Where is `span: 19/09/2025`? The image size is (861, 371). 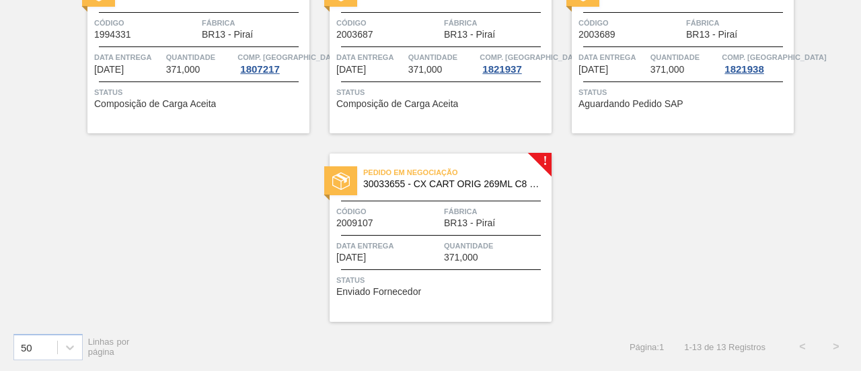
span: 19/09/2025 is located at coordinates (351, 69).